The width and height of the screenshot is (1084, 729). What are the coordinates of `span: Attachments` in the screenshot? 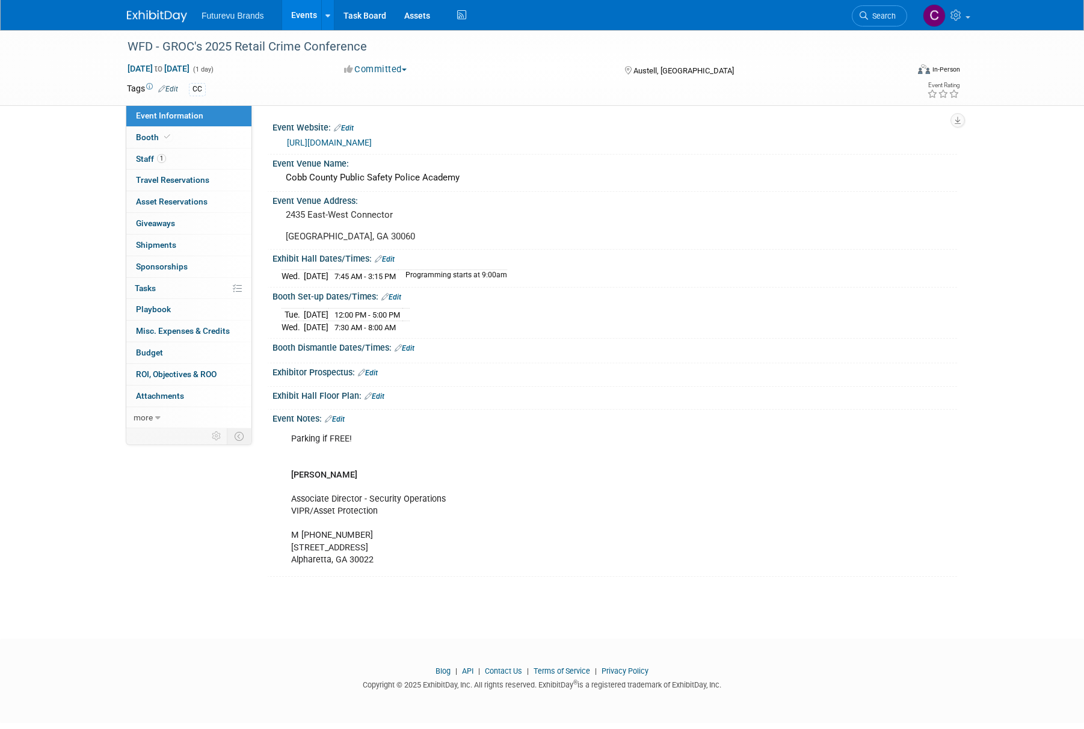 It's located at (160, 396).